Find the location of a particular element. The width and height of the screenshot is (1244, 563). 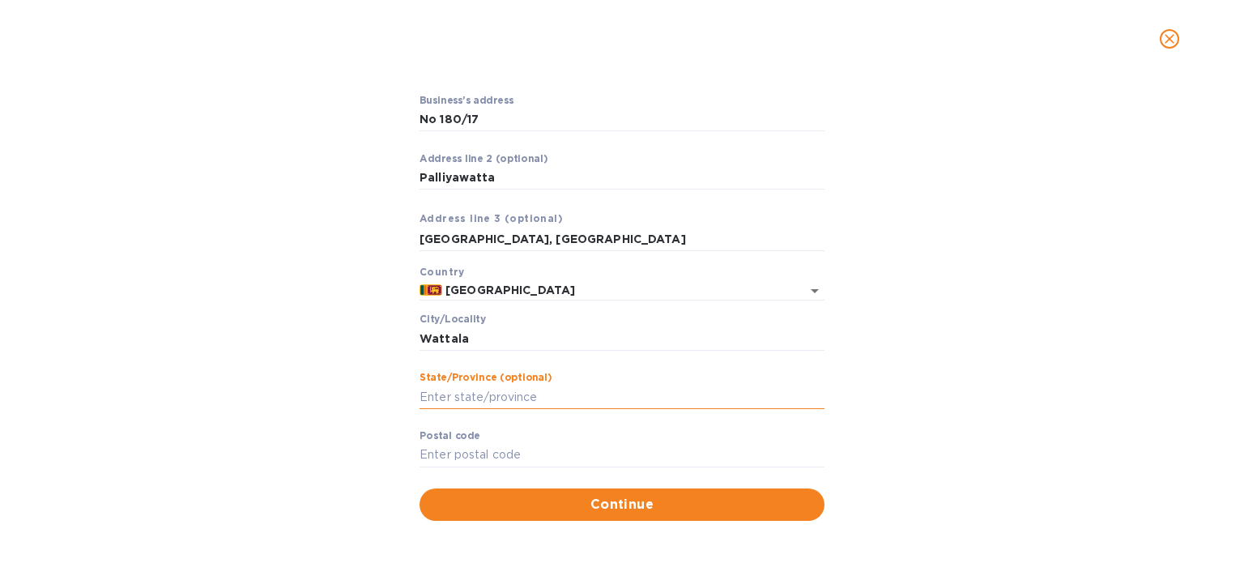

input: Business’s аddress is located at coordinates (622, 120).